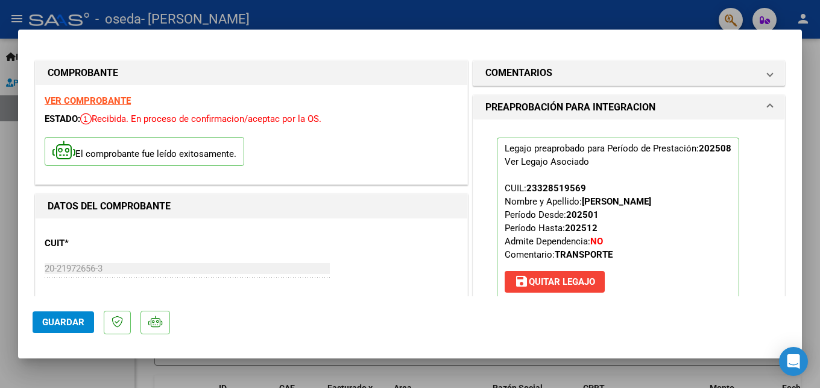 This screenshot has width=820, height=388. What do you see at coordinates (87, 101) in the screenshot?
I see `a: VER COMPROBANTE` at bounding box center [87, 101].